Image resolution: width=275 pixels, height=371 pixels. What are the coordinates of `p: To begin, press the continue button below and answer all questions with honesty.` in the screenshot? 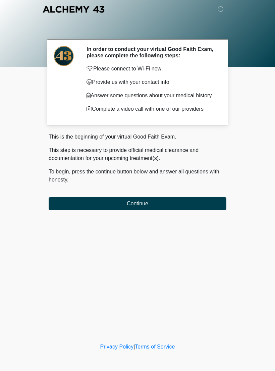 It's located at (138, 176).